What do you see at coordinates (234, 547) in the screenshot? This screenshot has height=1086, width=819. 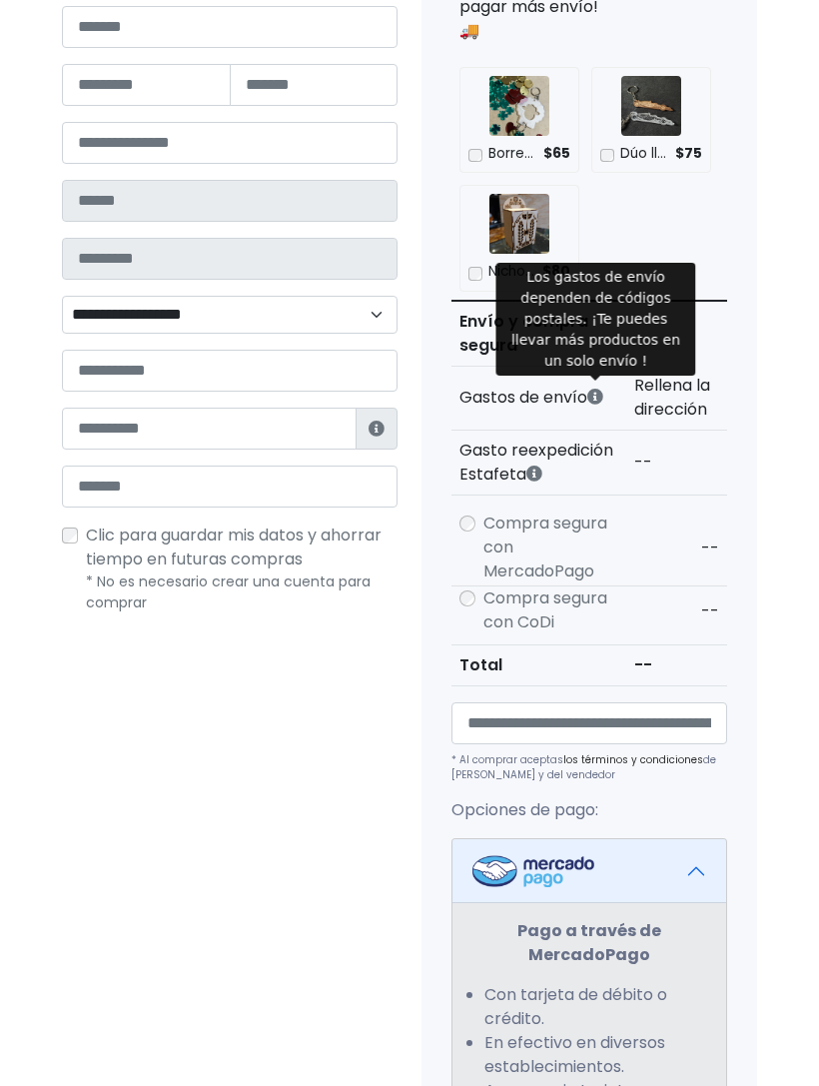 I see `span: Clic para guardar mis datos y ahorrar tiempo en futuras compras` at bounding box center [234, 547].